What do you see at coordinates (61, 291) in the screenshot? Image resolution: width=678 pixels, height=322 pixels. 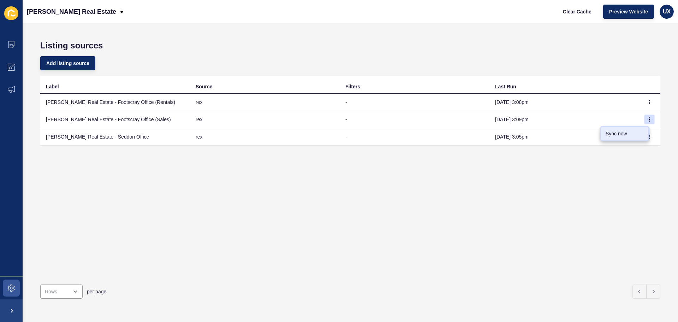 I see `div: open menu` at bounding box center [61, 291].